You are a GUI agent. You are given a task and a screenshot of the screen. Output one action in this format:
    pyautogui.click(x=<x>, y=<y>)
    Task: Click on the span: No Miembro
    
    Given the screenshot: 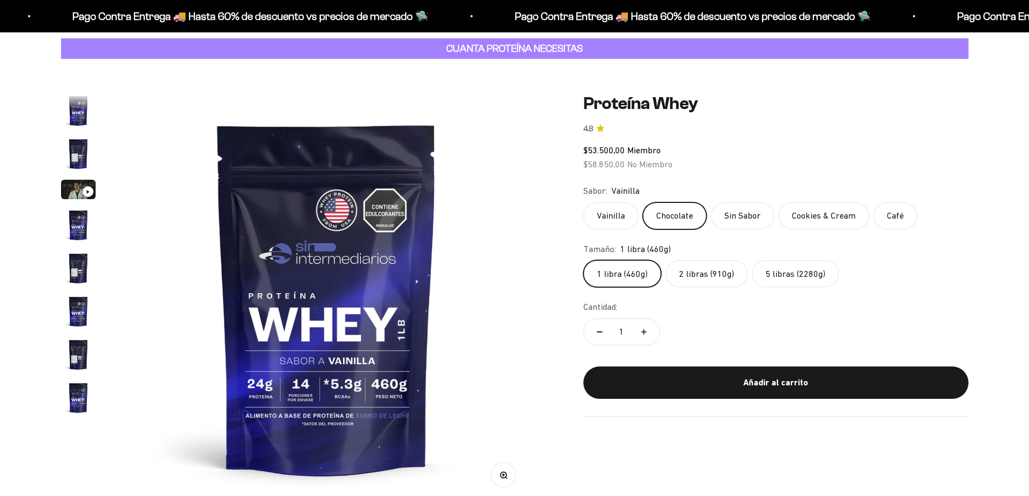 What is the action you would take?
    pyautogui.click(x=650, y=164)
    